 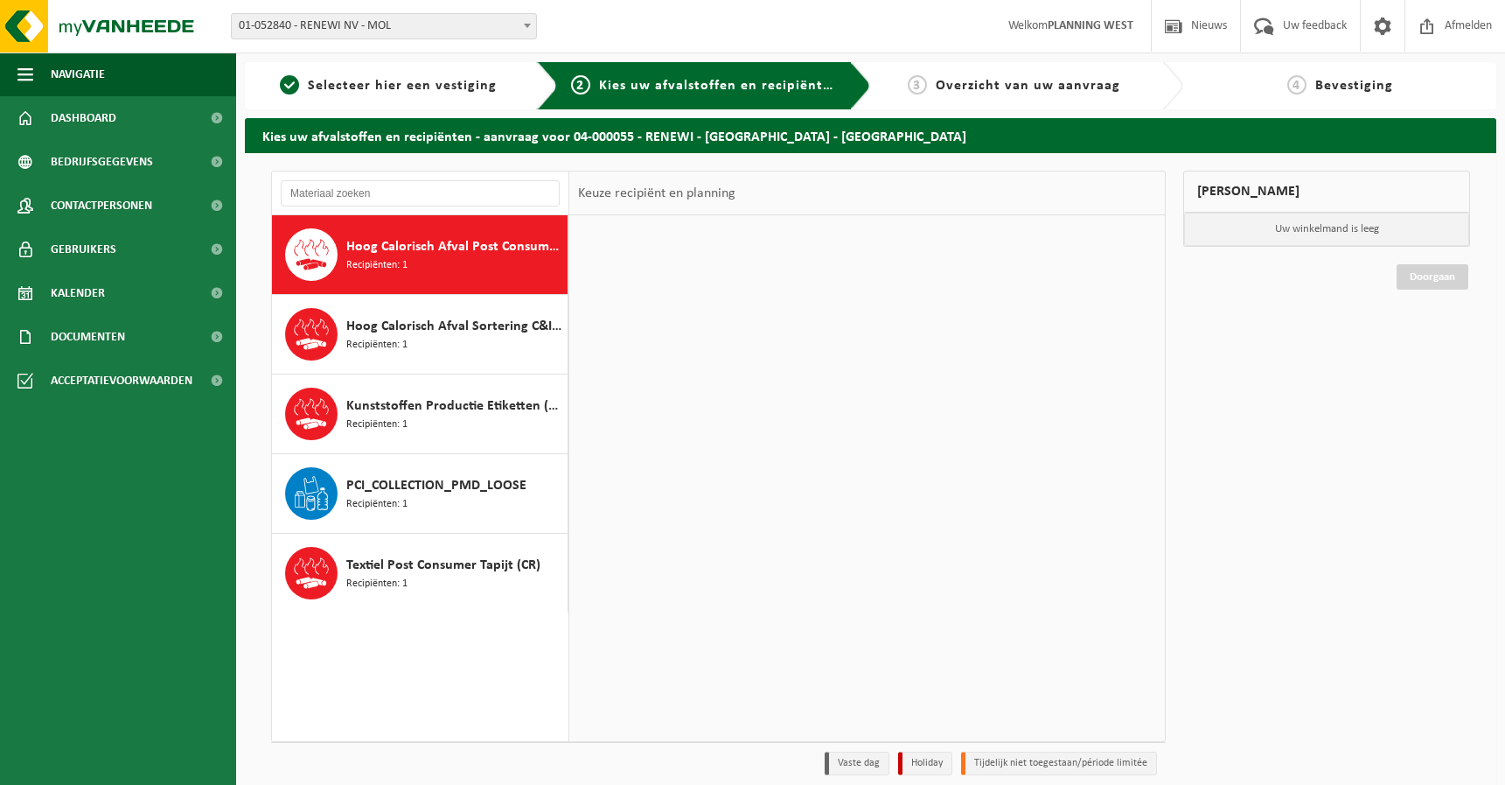 I want to click on span: 01-052840 - RENEWI NV - MOL, so click(x=384, y=26).